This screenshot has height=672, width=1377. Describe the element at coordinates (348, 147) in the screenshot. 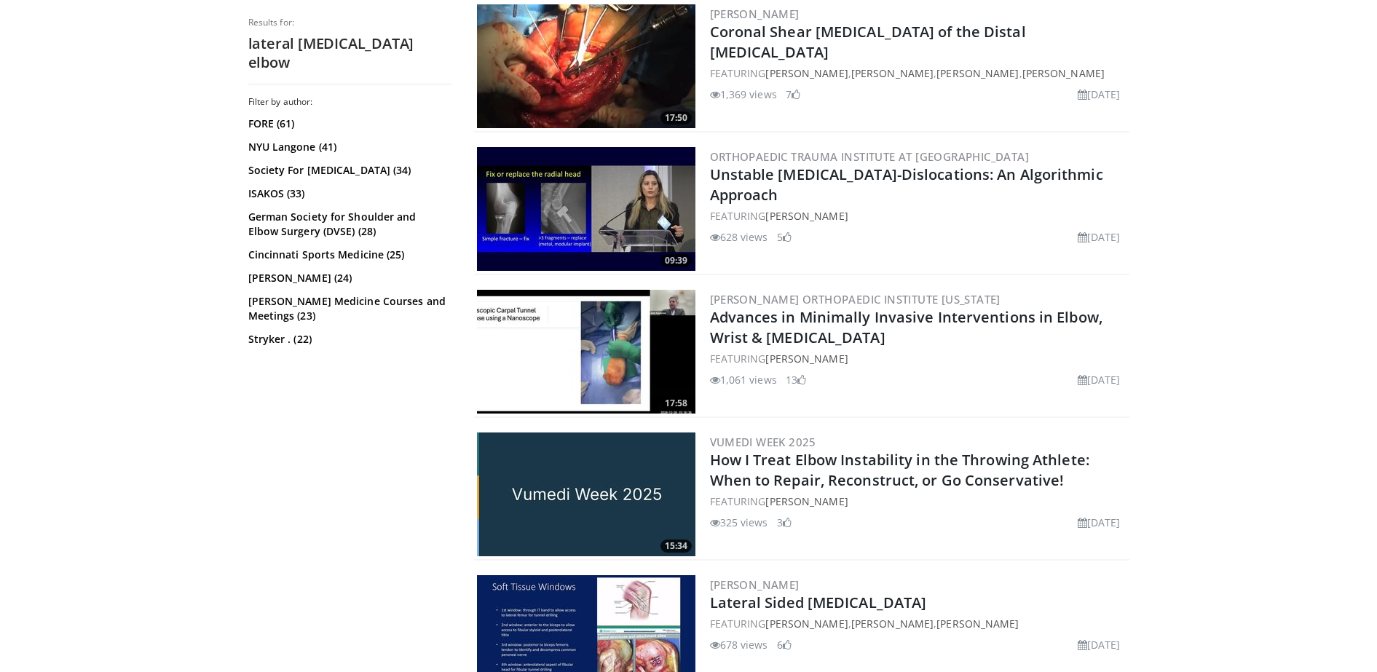

I see `a: NYU Langone (41)` at that location.